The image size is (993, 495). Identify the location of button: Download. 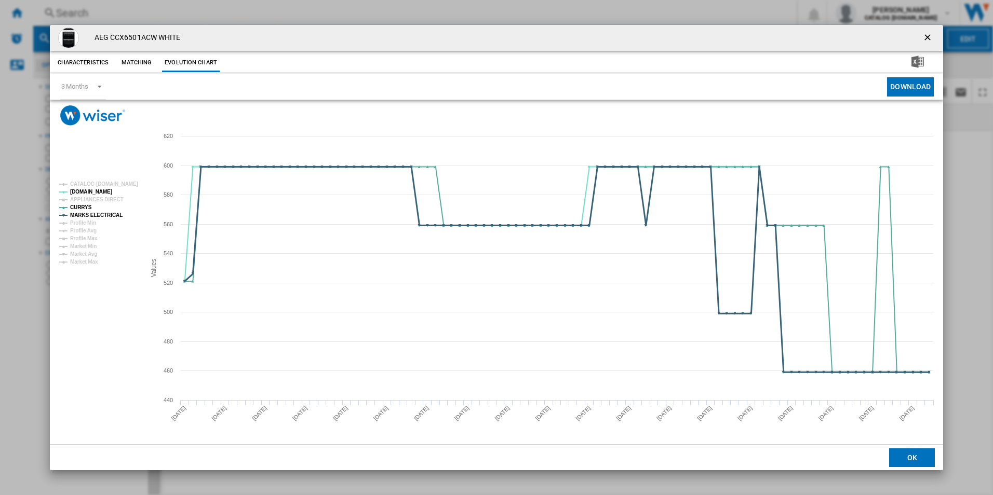
(910, 87).